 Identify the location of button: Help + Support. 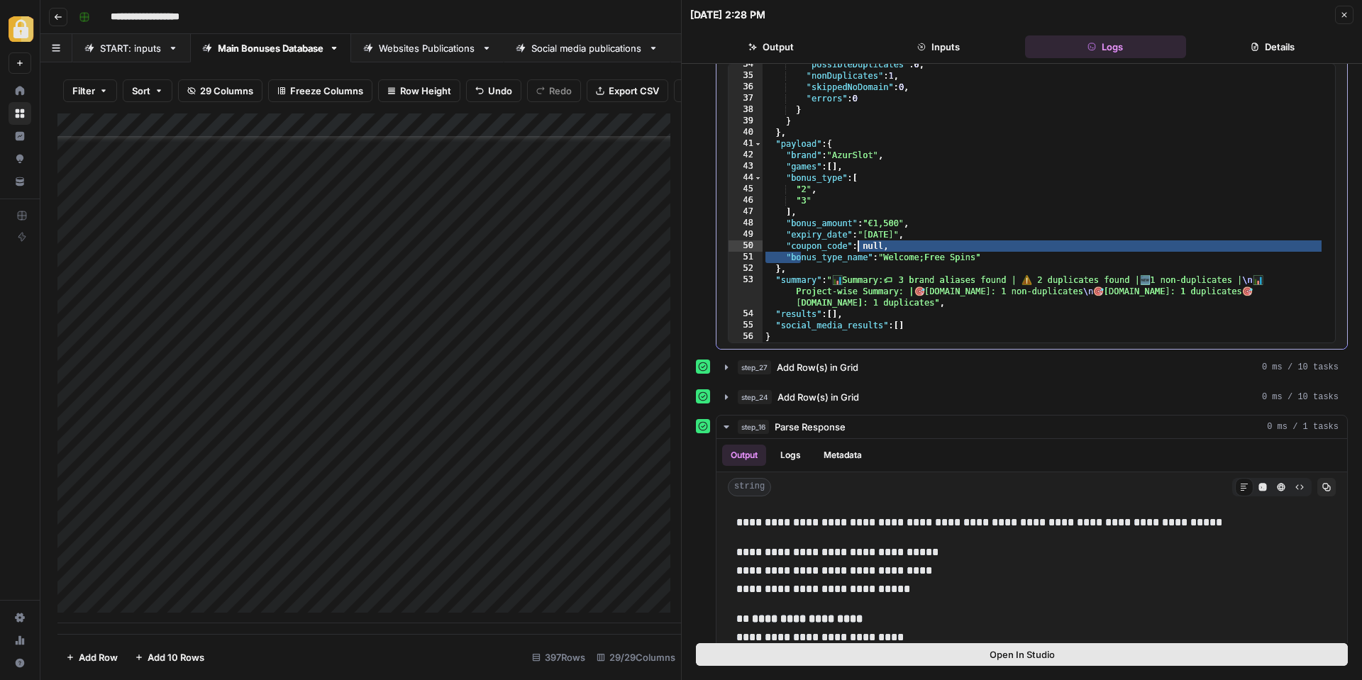
(20, 663).